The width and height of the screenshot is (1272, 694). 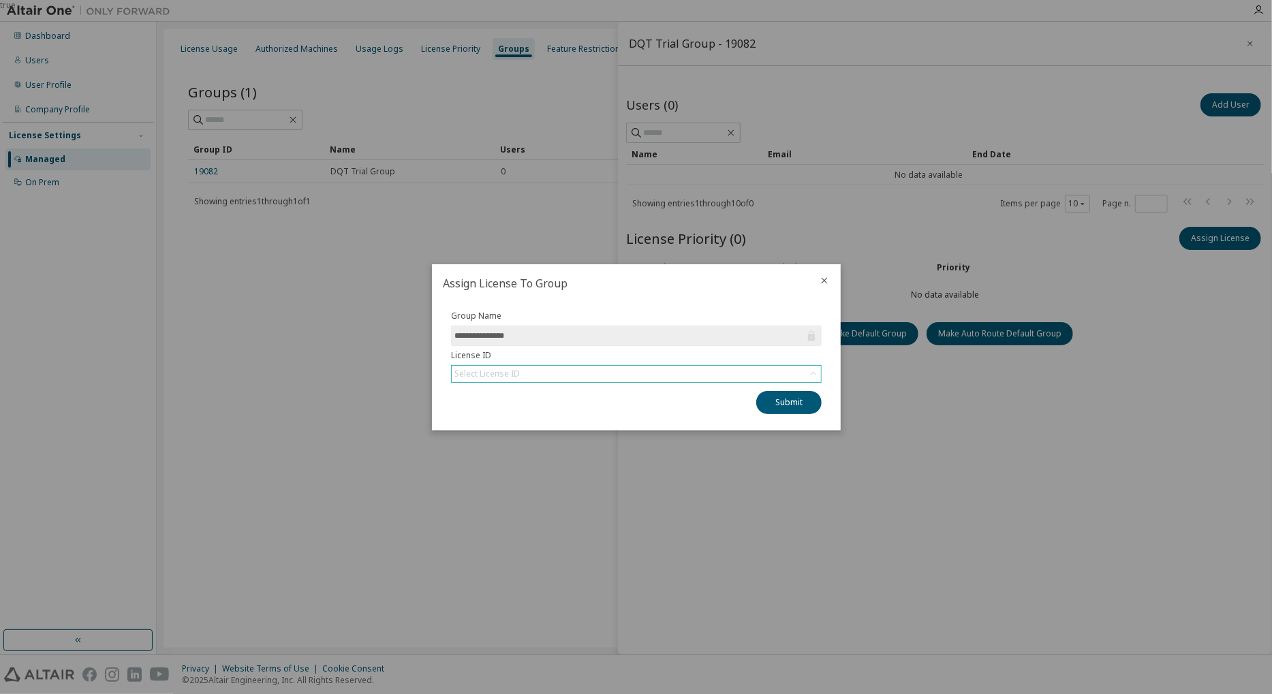 What do you see at coordinates (620, 283) in the screenshot?
I see `h2: Assign License To Group` at bounding box center [620, 283].